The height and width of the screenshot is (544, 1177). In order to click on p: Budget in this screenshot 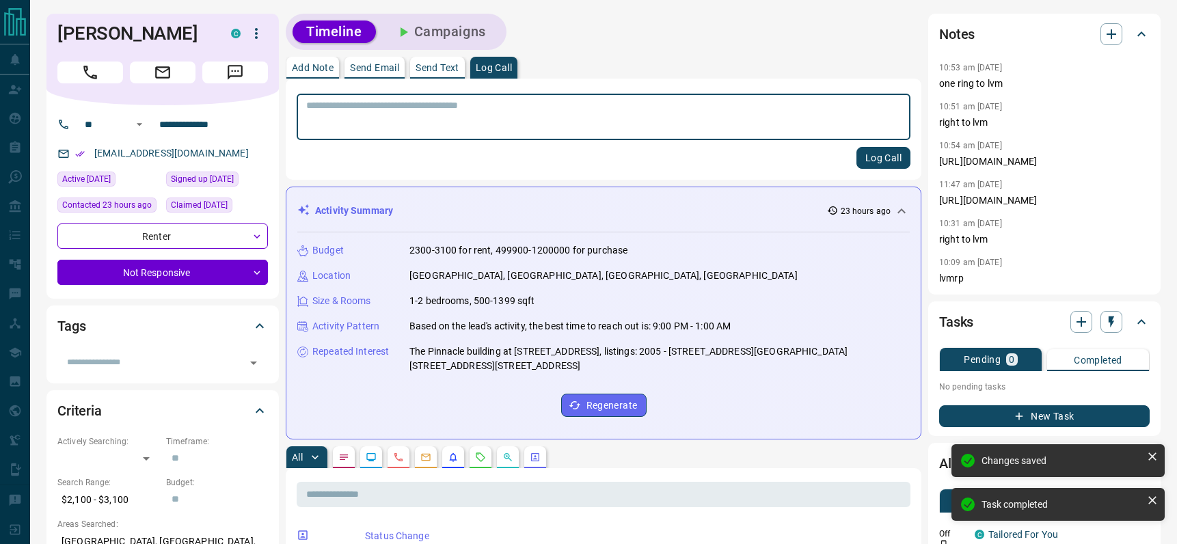, I will do `click(328, 250)`.